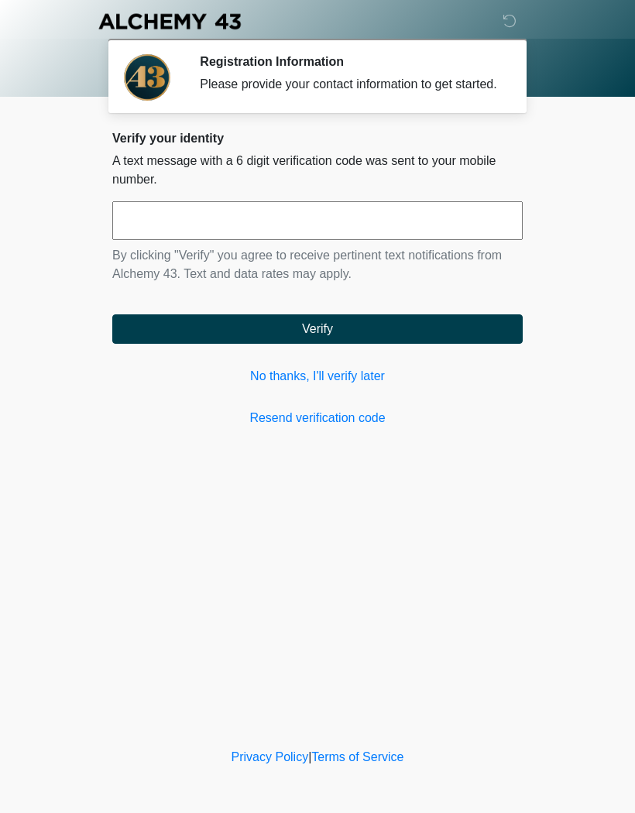  Describe the element at coordinates (318, 265) in the screenshot. I see `p: By clicking "Verify" you agree to receive pertinent text notifications from Alchemy 43. Text and ...` at that location.